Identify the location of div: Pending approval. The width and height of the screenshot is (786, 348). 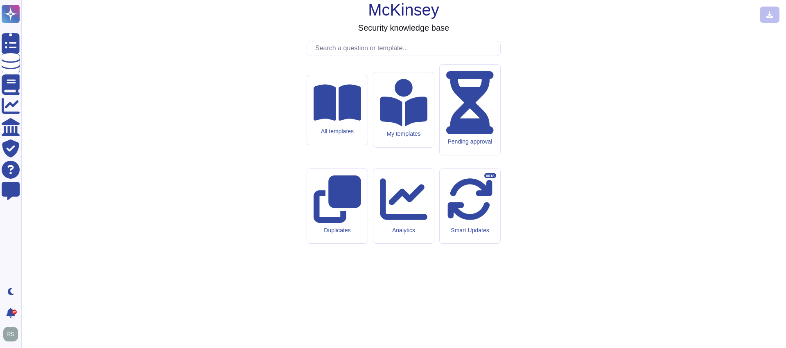
(470, 142).